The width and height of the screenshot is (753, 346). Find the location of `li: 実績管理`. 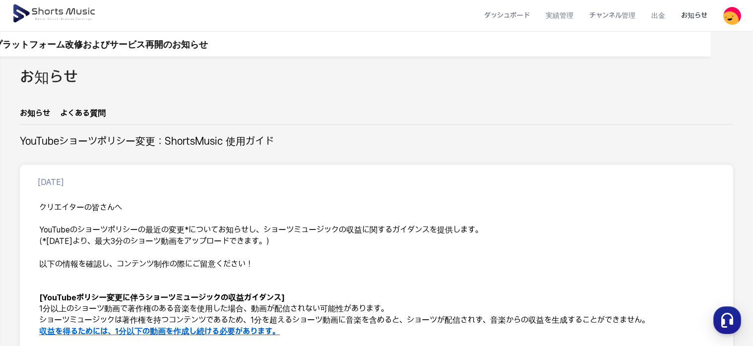

li: 実績管理 is located at coordinates (560, 15).